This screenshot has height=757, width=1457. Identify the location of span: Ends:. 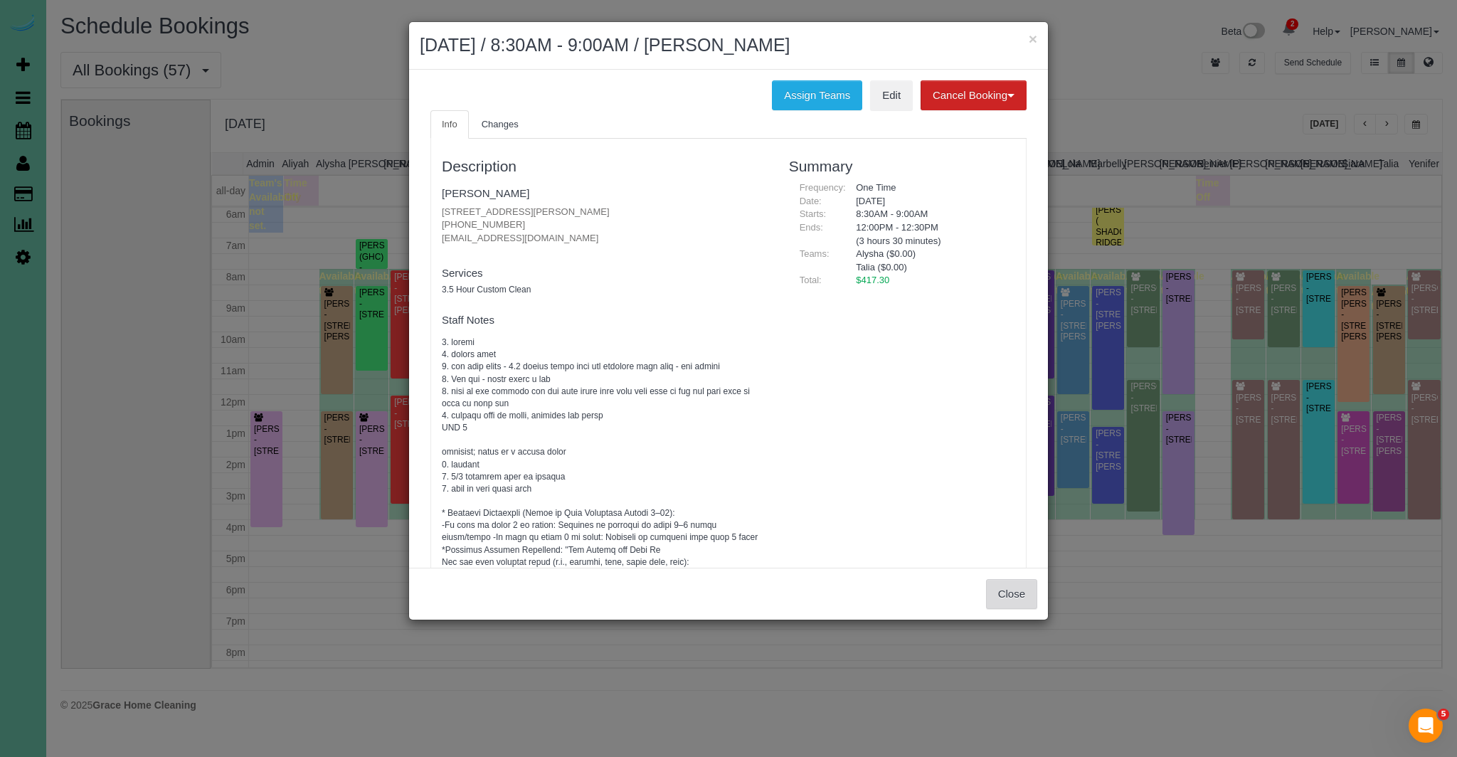
(811, 227).